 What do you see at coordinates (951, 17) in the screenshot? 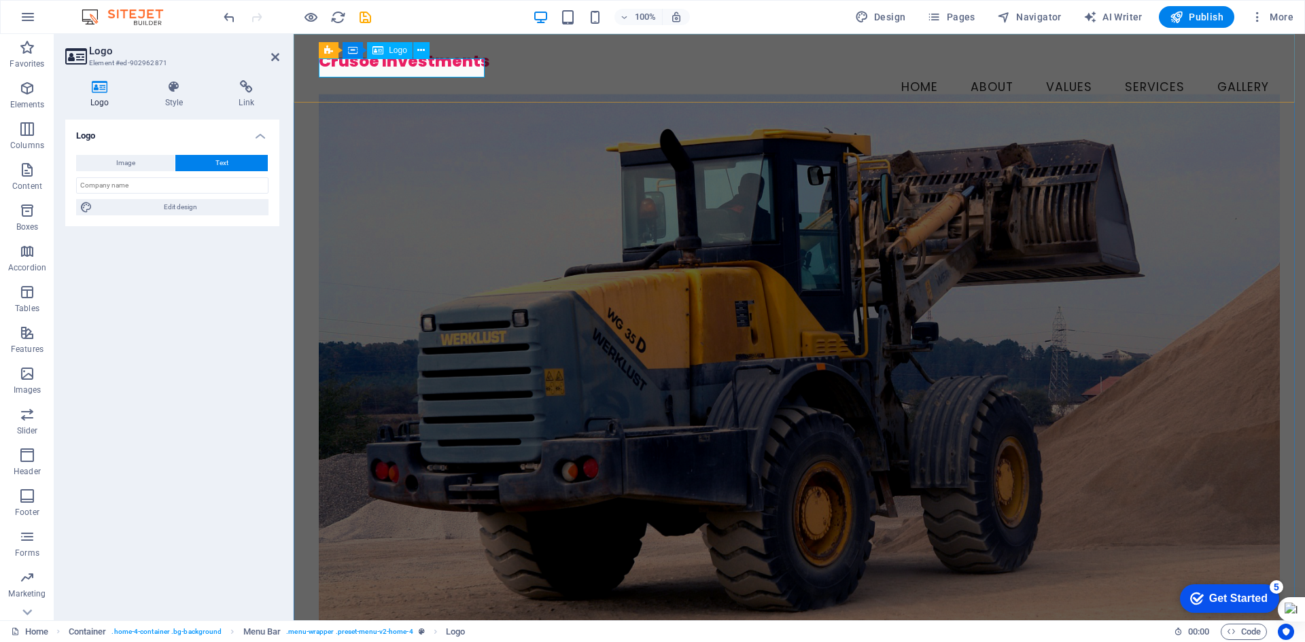
I see `button: Pages` at bounding box center [951, 17].